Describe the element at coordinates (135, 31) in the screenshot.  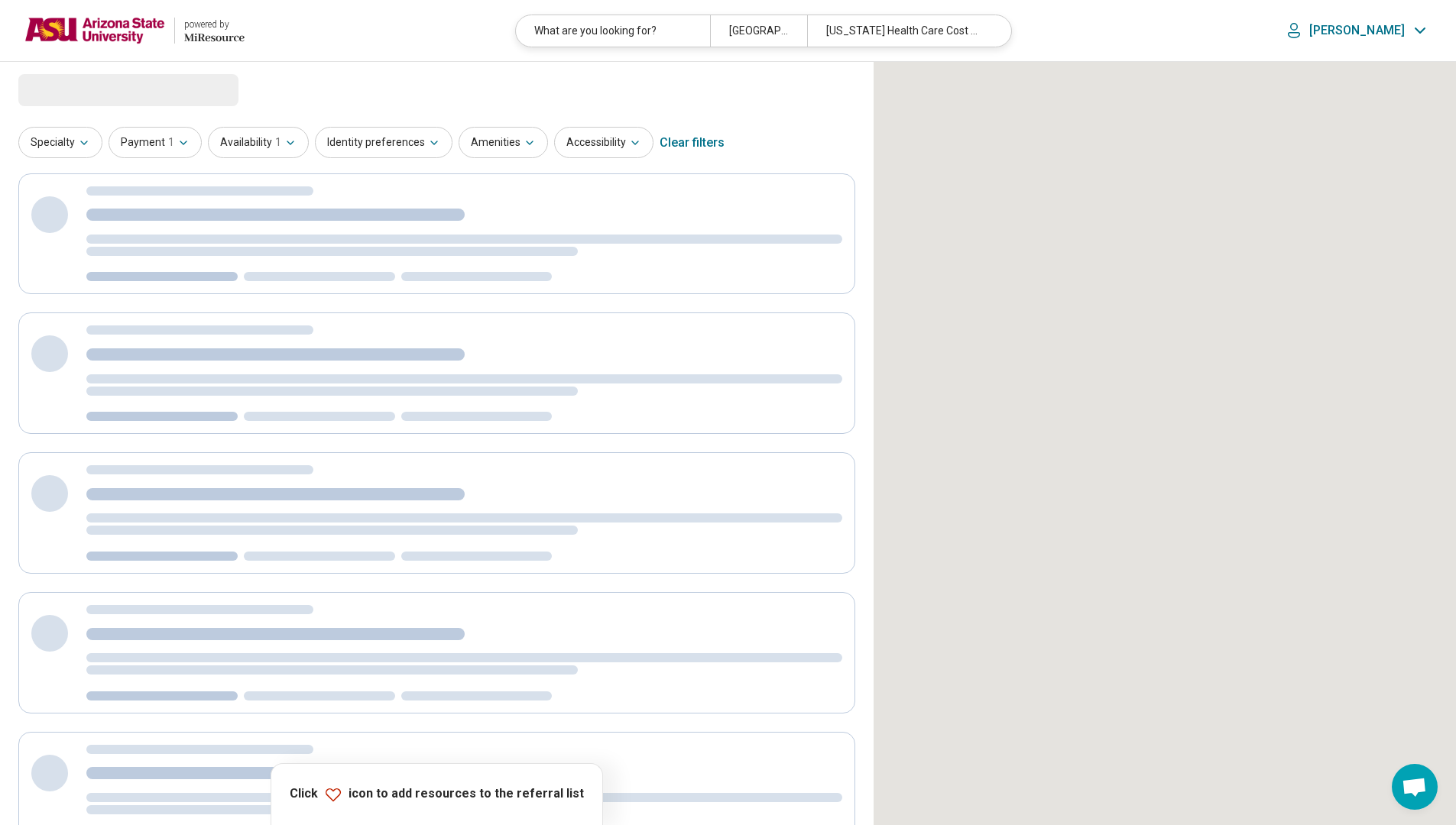
I see `a: Arizona State Universitypowered by` at that location.